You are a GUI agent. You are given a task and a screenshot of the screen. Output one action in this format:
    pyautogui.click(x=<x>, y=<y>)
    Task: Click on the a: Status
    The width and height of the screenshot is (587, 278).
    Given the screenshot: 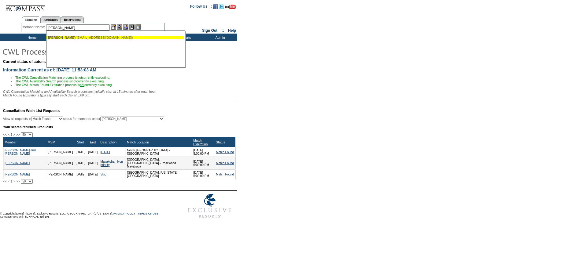 What is the action you would take?
    pyautogui.click(x=220, y=142)
    